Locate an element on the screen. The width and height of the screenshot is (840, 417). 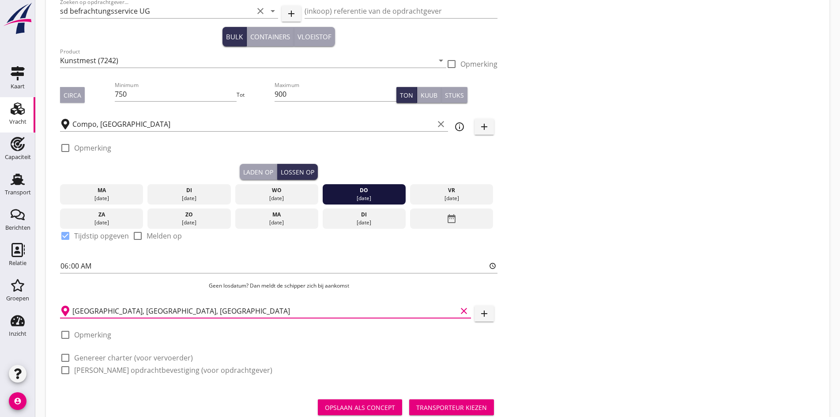
button: Bulk is located at coordinates (234, 37).